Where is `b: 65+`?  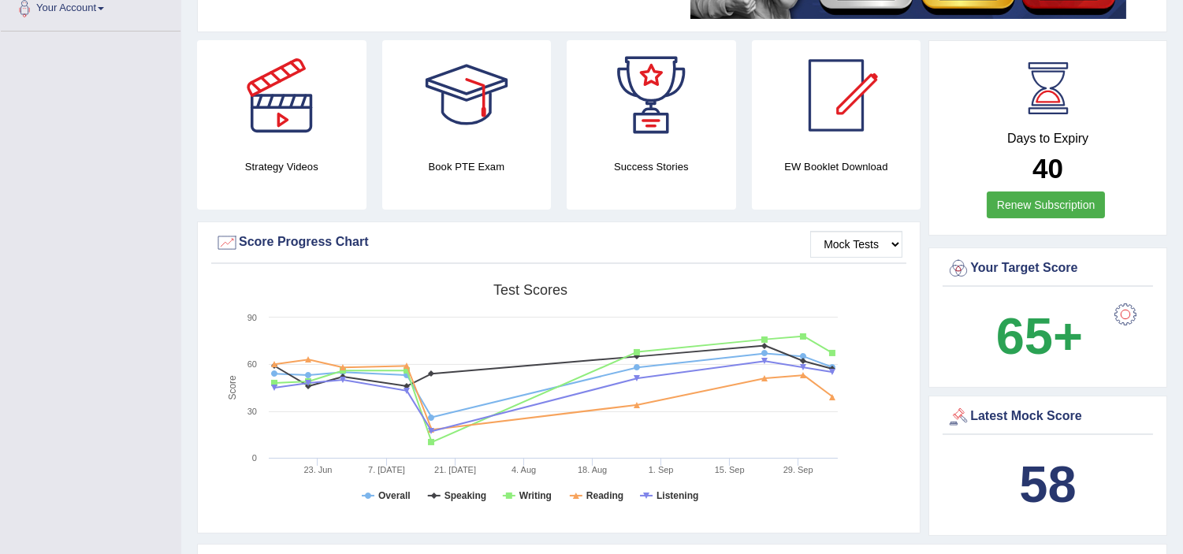 b: 65+ is located at coordinates (1039, 336).